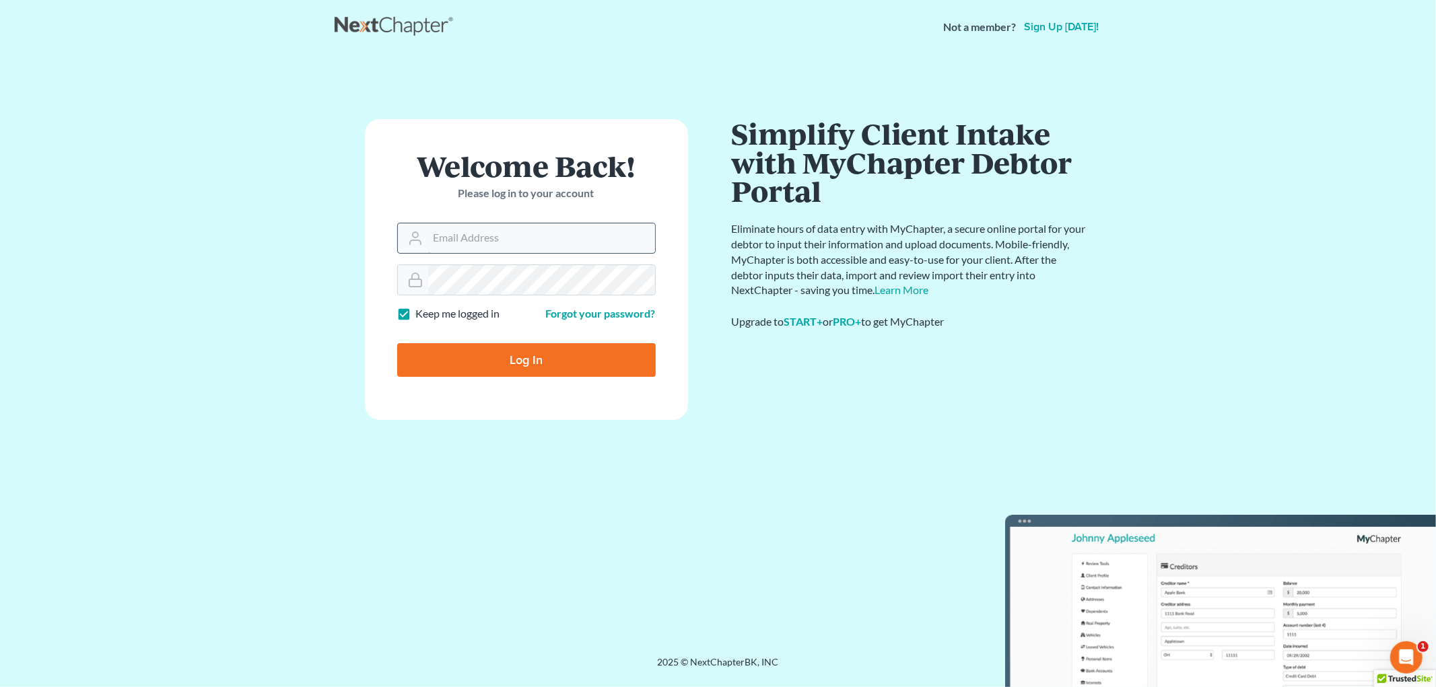  Describe the element at coordinates (526, 360) in the screenshot. I see `input: Log In` at that location.